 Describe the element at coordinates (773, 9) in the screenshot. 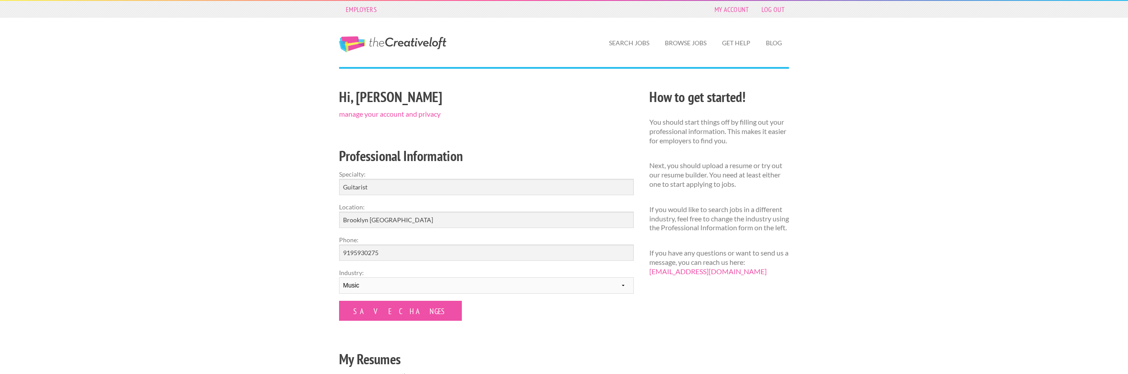

I see `a: Log Out` at that location.